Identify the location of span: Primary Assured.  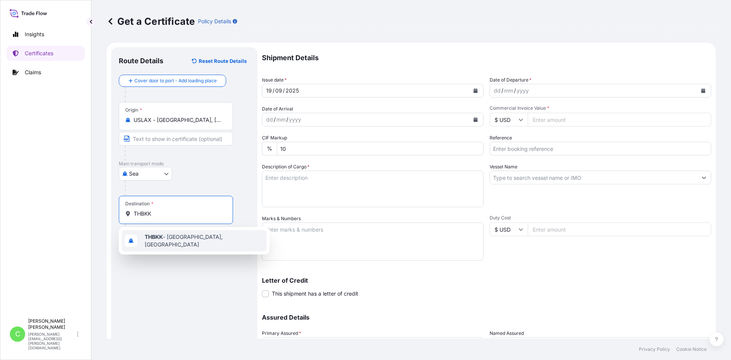
(281, 333).